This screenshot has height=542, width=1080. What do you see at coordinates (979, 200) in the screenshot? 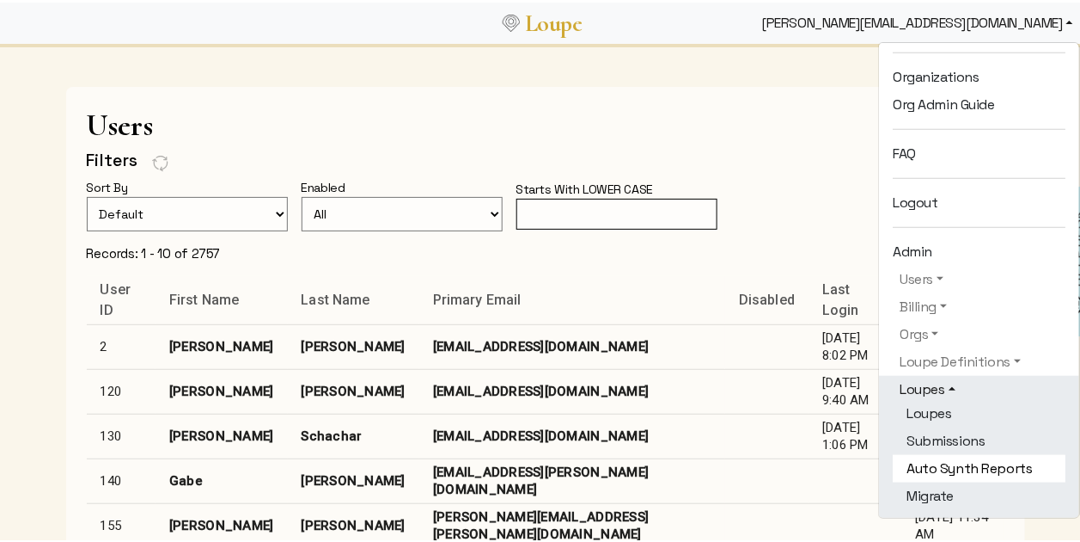
I see `a: Logout` at bounding box center [979, 200].